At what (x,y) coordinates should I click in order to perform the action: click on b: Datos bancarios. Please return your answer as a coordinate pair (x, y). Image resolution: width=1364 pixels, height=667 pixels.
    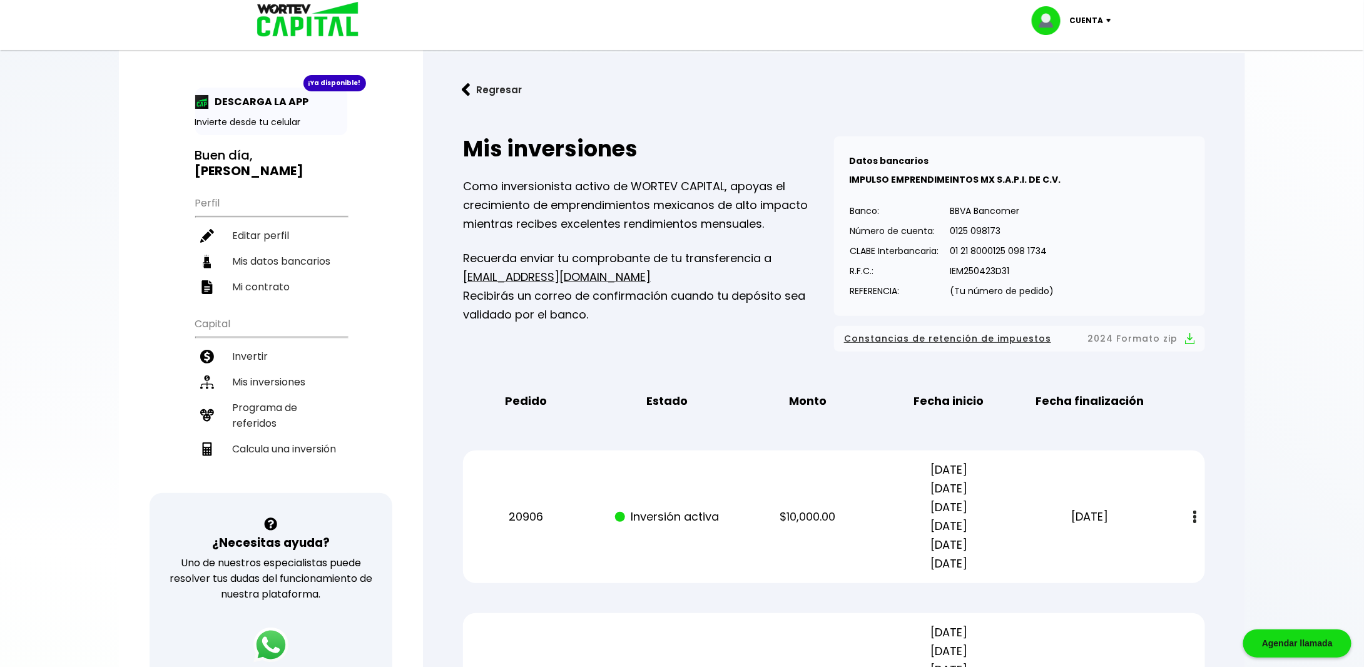
    Looking at the image, I should click on (888, 161).